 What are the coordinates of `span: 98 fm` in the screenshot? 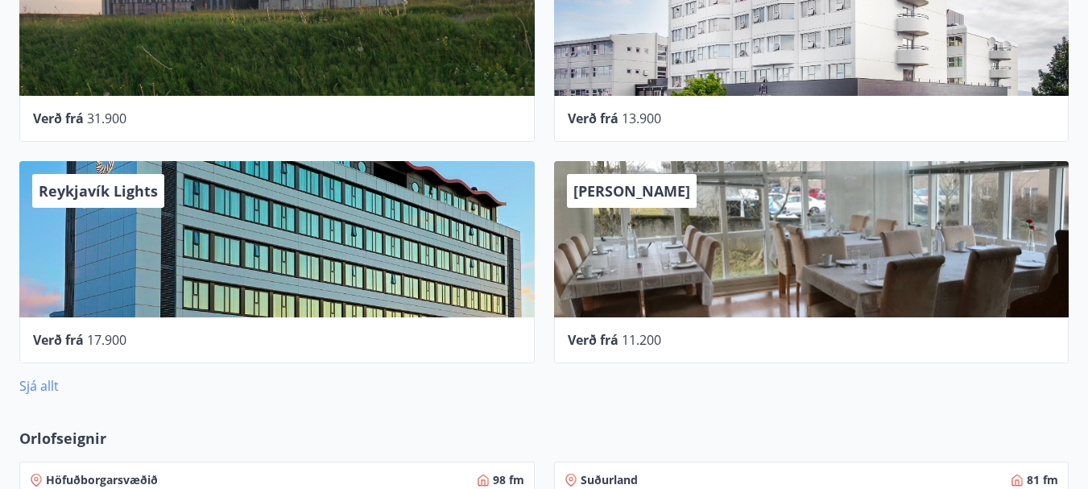 It's located at (508, 480).